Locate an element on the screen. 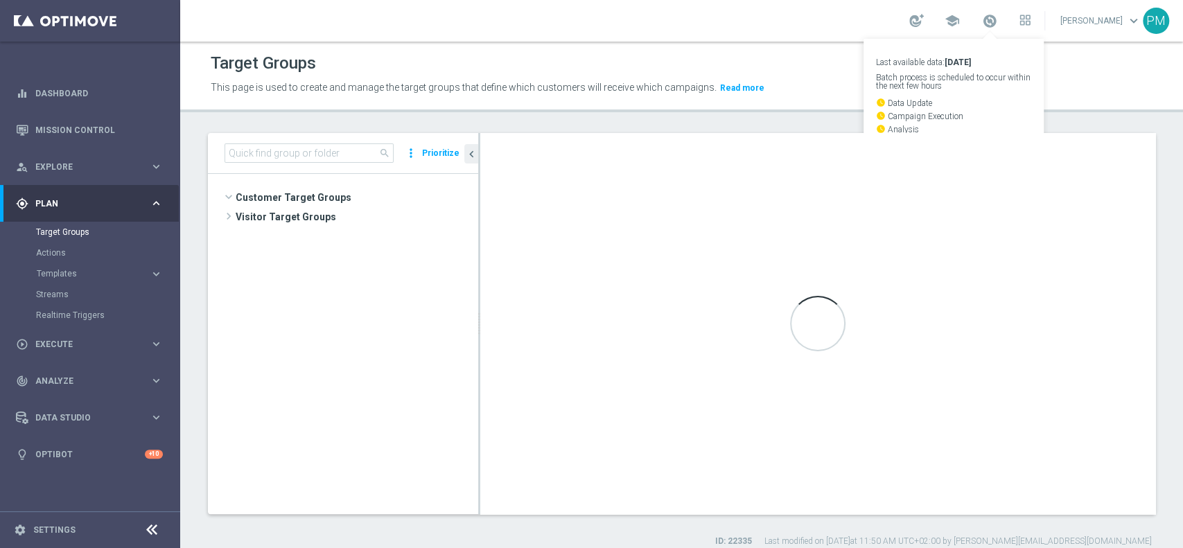 This screenshot has width=1183, height=548. i: person_search is located at coordinates (22, 167).